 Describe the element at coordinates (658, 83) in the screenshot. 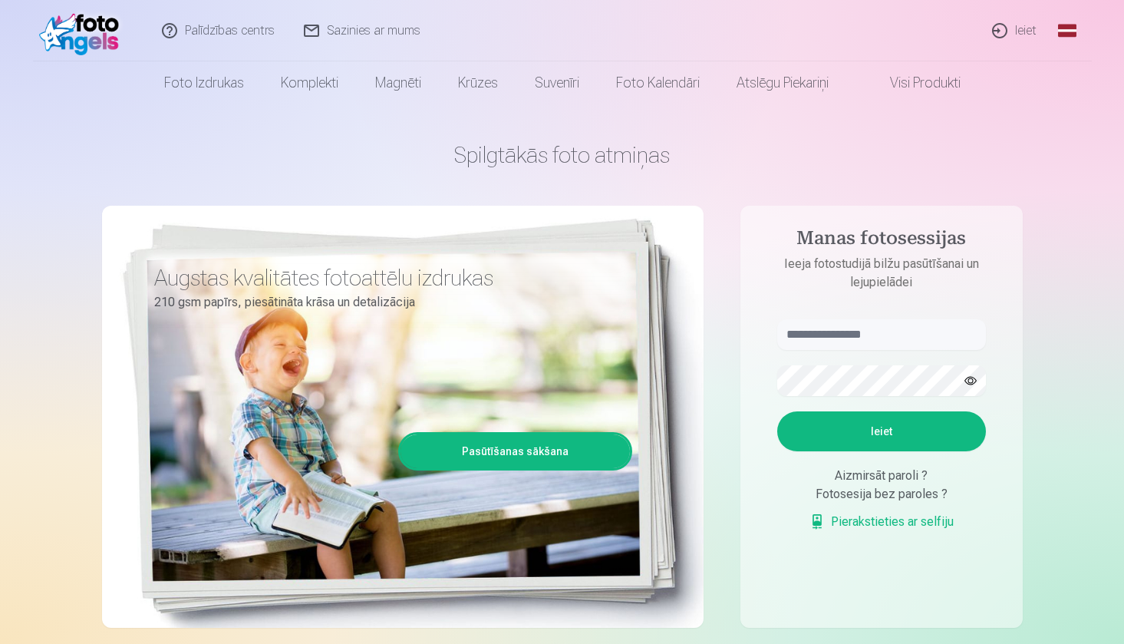

I see `a: Foto kalendāri` at that location.